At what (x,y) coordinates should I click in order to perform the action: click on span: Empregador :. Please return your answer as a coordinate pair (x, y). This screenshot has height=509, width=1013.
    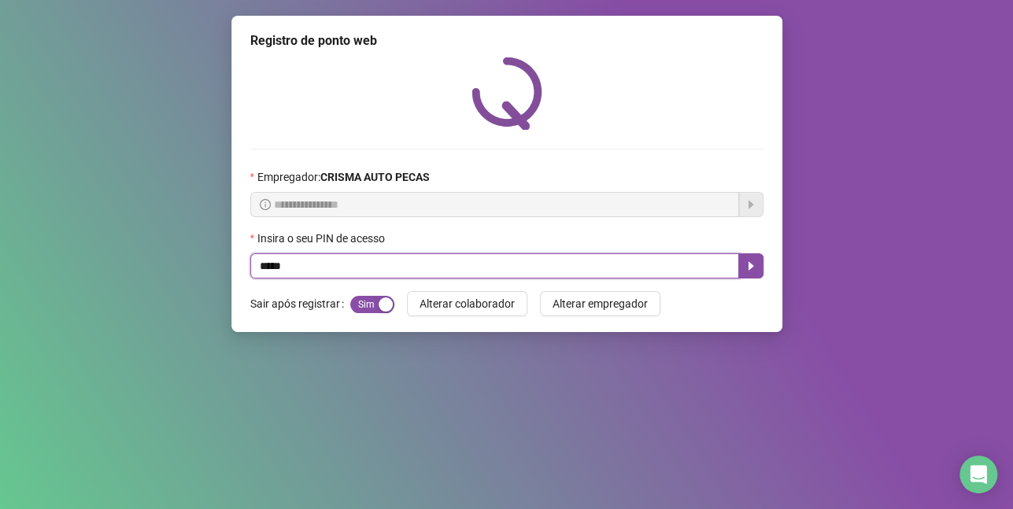
    Looking at the image, I should click on (343, 177).